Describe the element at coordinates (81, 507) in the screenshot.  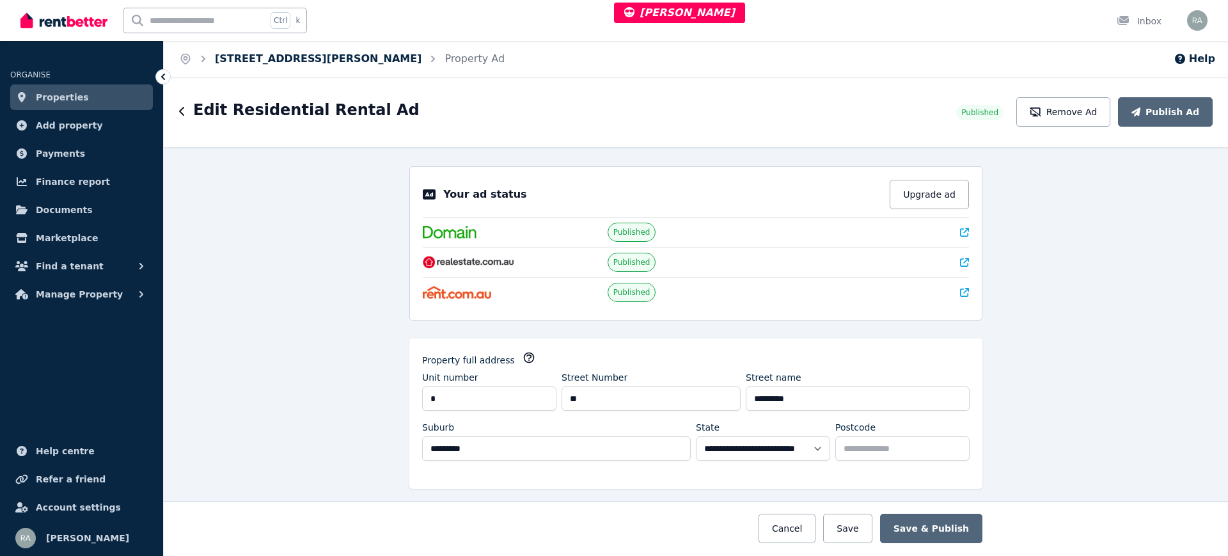
I see `a: Account settings` at that location.